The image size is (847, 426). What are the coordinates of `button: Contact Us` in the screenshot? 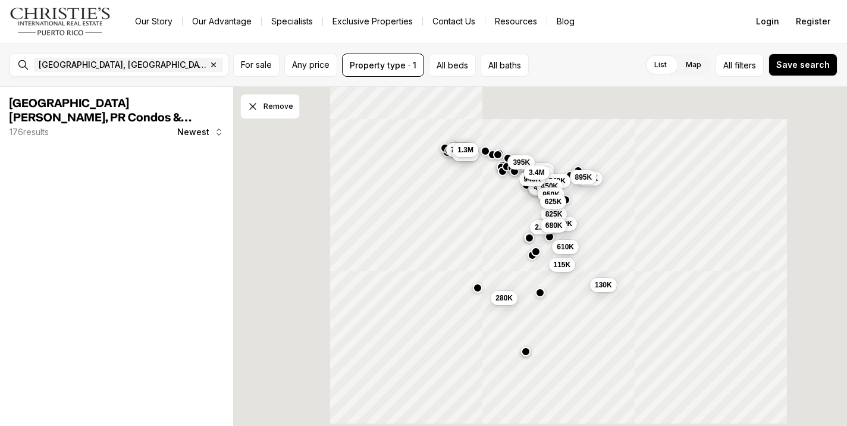 It's located at (454, 21).